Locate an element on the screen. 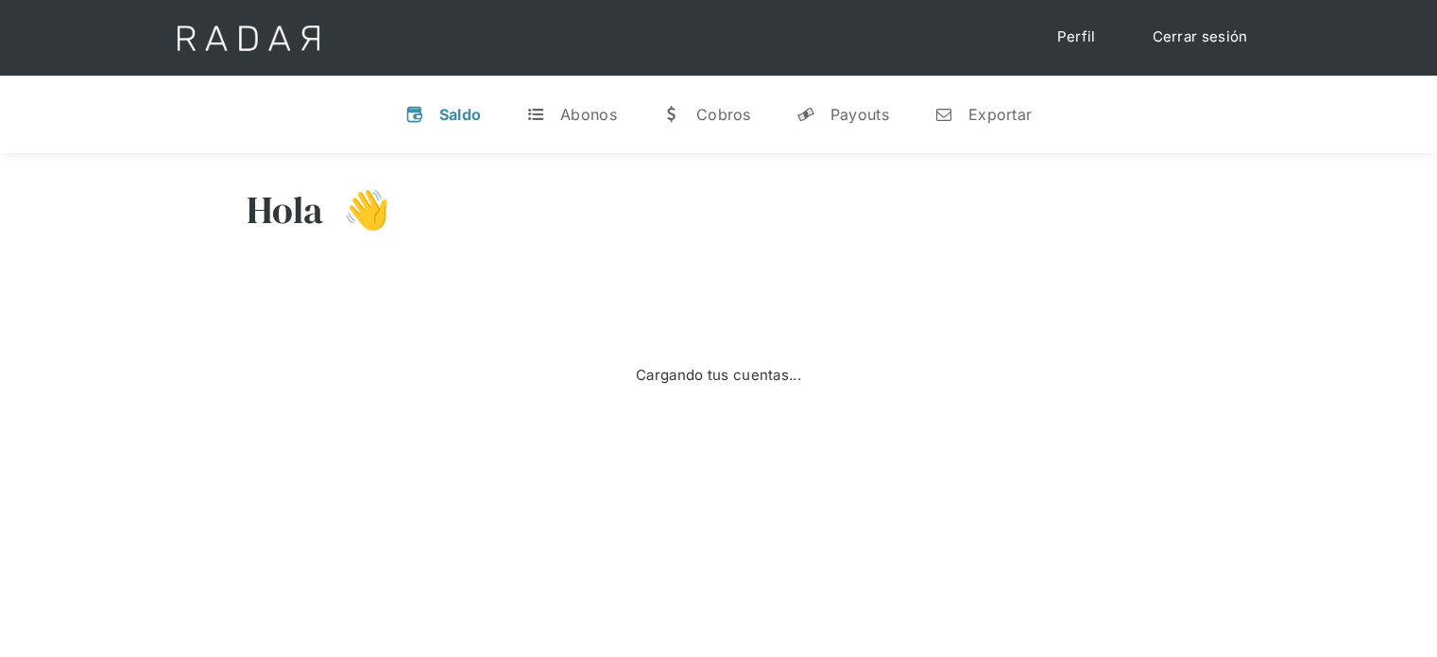 Image resolution: width=1437 pixels, height=657 pixels. div: w is located at coordinates (672, 114).